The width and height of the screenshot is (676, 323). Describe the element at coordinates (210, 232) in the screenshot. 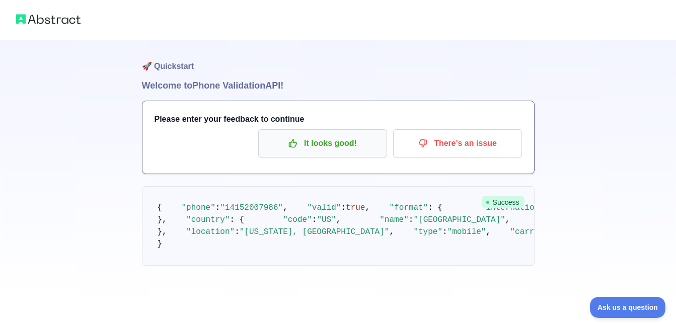

I see `span: "location"` at that location.